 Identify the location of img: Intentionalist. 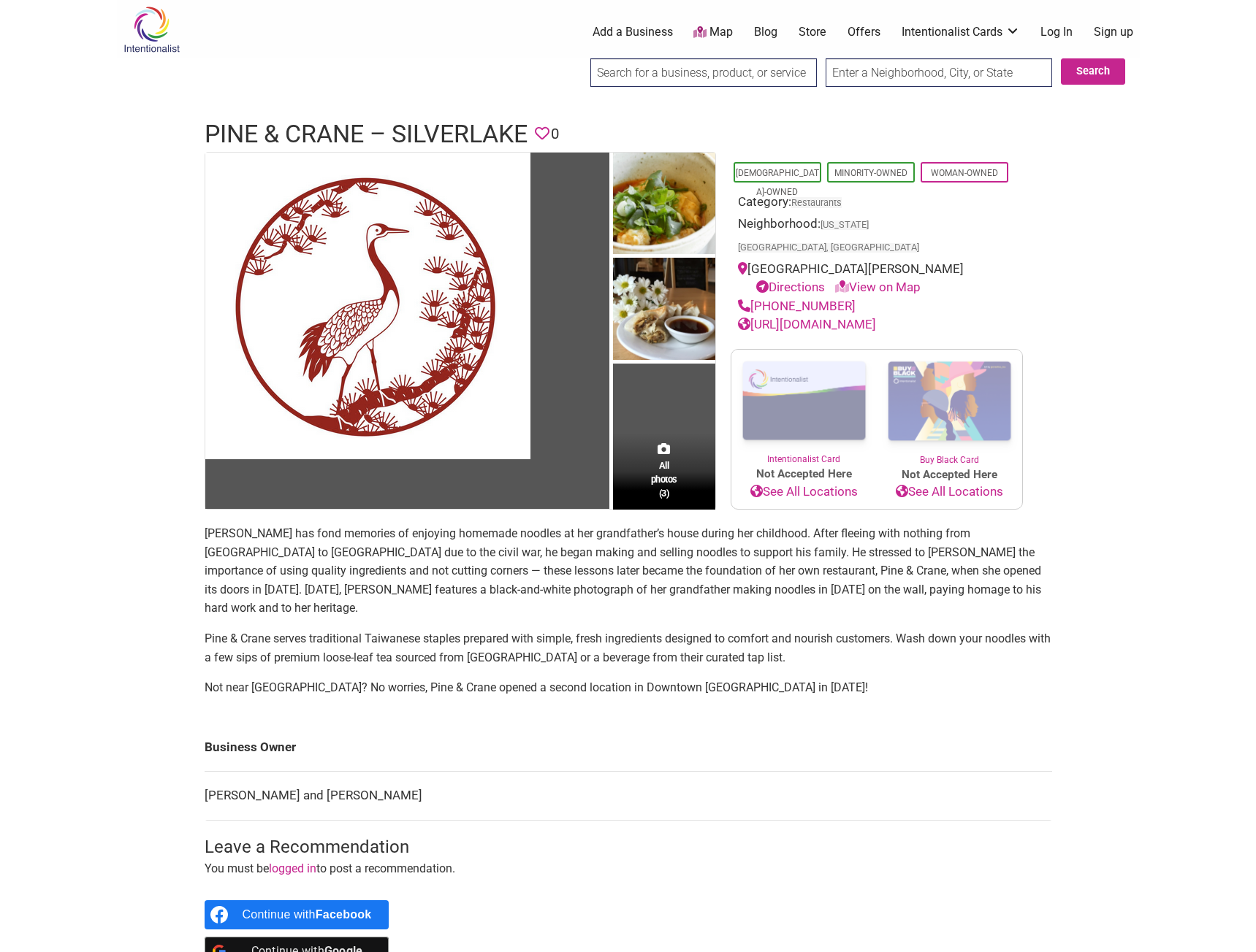
(151, 29).